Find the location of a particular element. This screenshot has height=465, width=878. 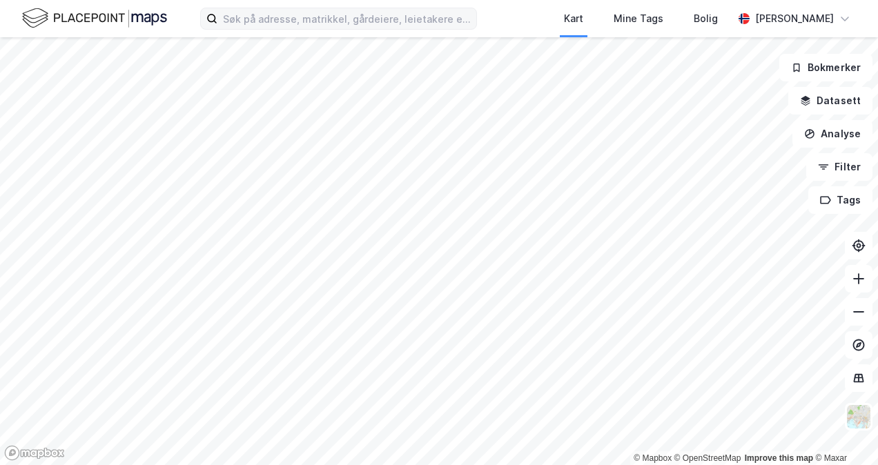

button: Filter is located at coordinates (840, 167).